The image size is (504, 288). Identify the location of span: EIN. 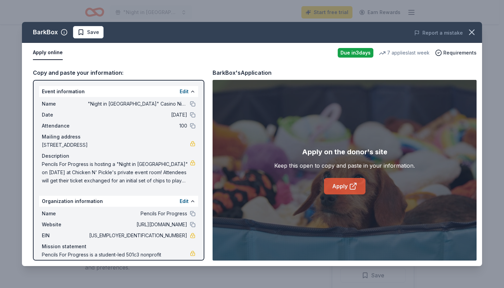
(65, 236).